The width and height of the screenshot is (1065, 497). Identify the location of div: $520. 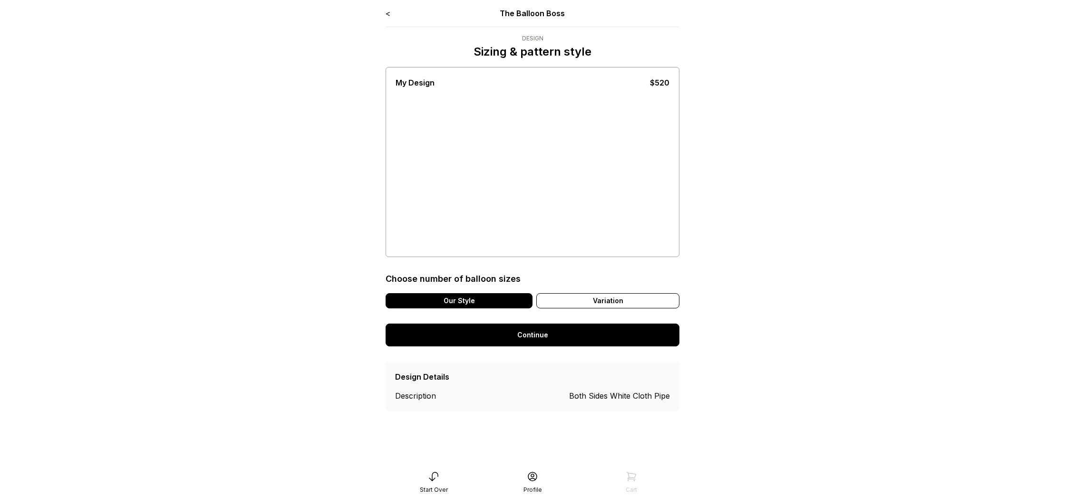
(659, 83).